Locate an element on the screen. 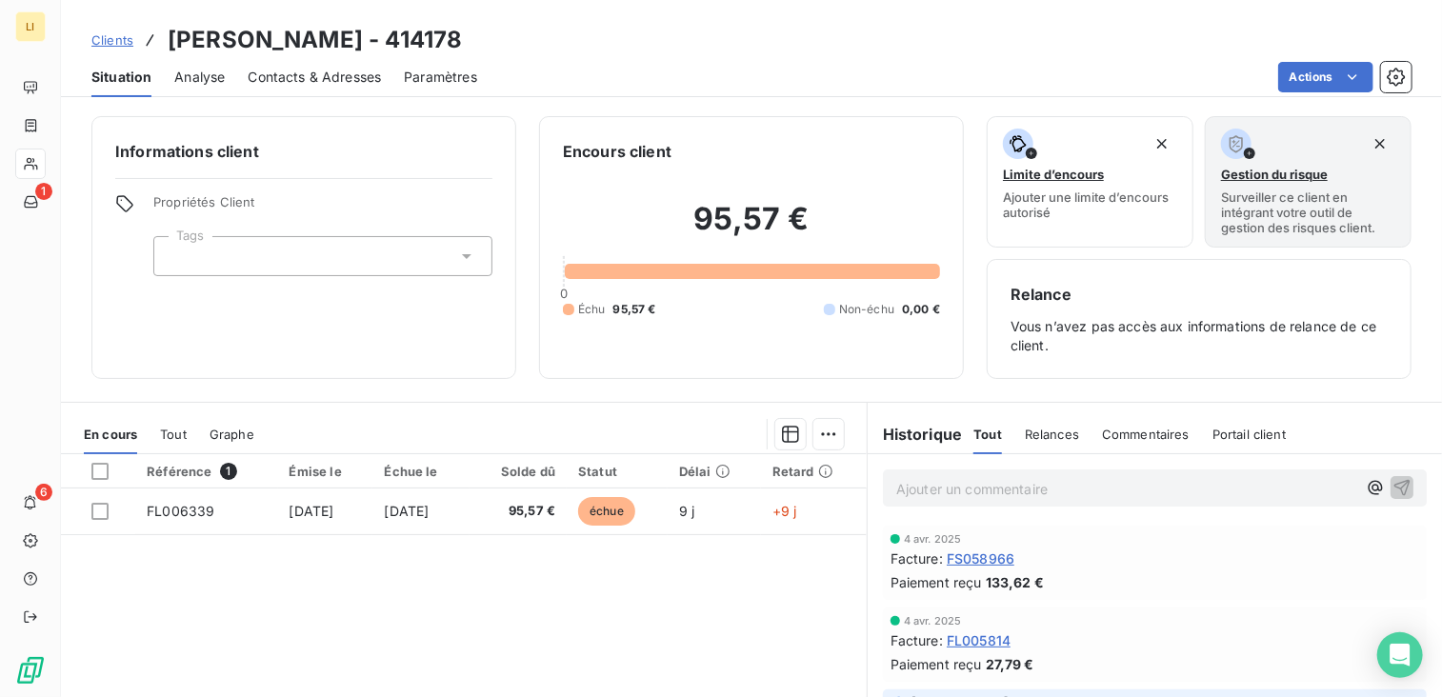 Image resolution: width=1442 pixels, height=697 pixels. img: Logo LeanPay is located at coordinates (30, 671).